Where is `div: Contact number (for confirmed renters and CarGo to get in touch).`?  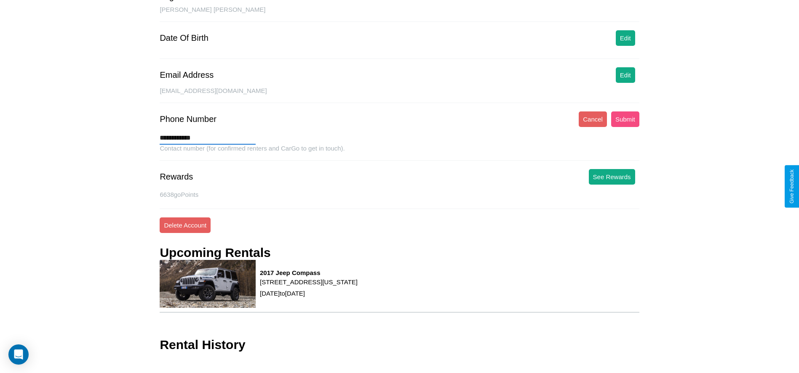 div: Contact number (for confirmed renters and CarGo to get in touch). is located at coordinates (399, 153).